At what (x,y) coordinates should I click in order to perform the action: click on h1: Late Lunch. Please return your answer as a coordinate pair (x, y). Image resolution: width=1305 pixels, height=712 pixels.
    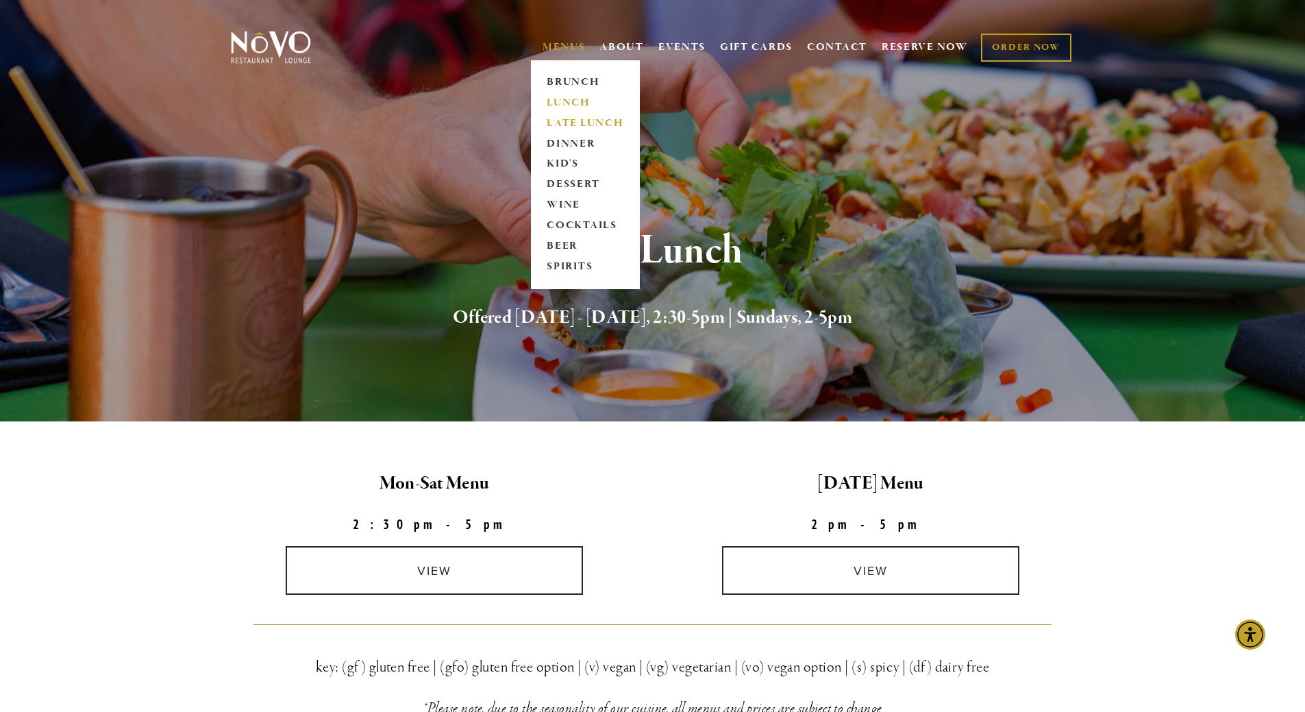
    Looking at the image, I should click on (653, 251).